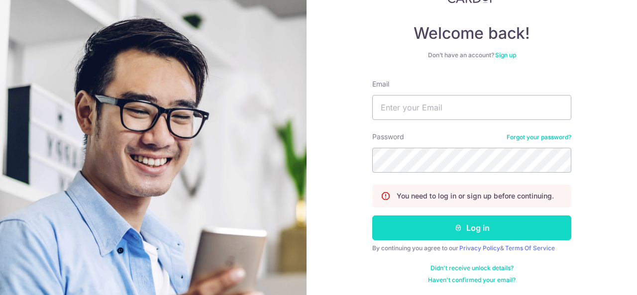 This screenshot has width=637, height=295. What do you see at coordinates (472, 33) in the screenshot?
I see `h4: Welcome back!` at bounding box center [472, 33].